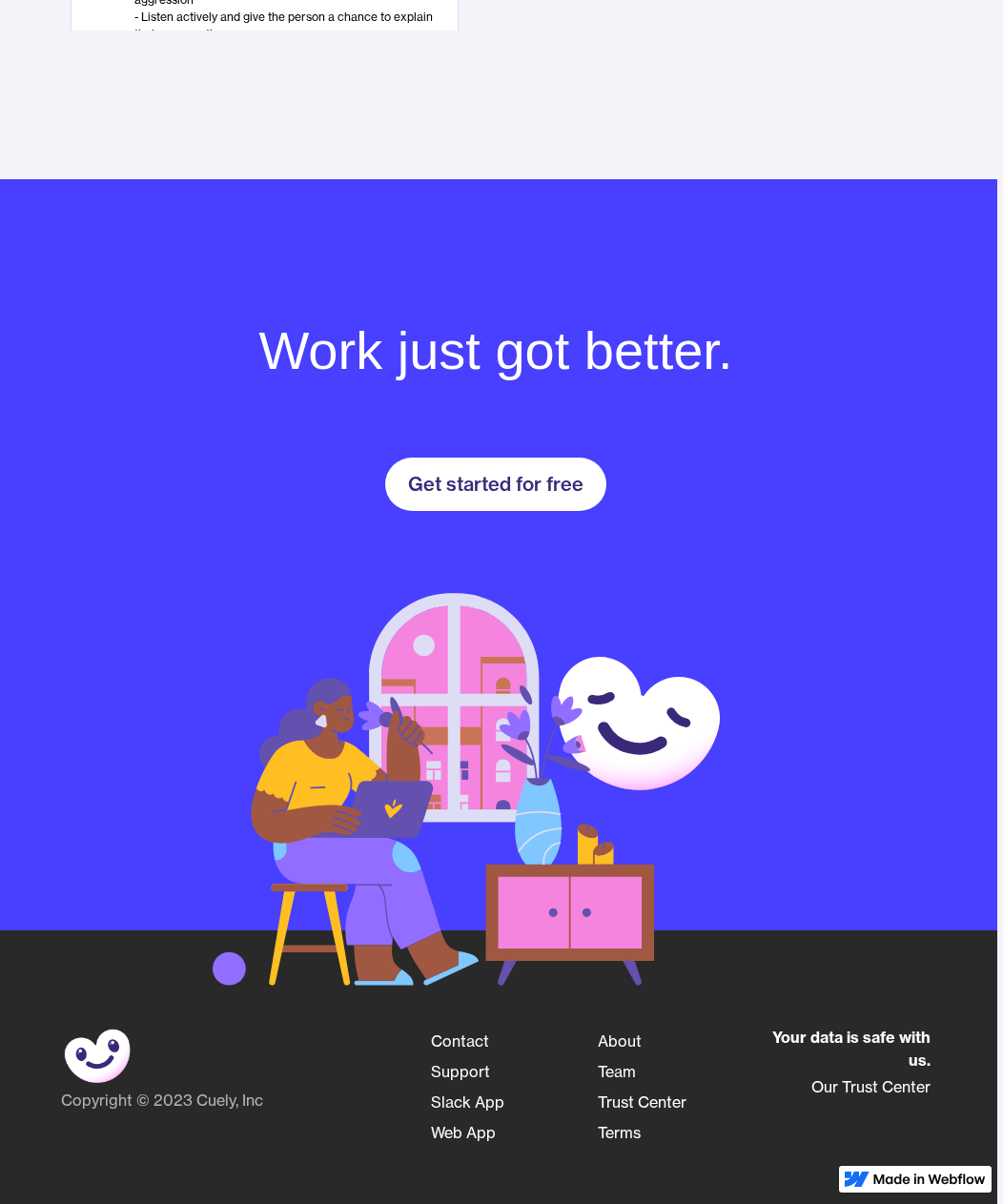  I want to click on div: Our Trust Center, so click(846, 1087).